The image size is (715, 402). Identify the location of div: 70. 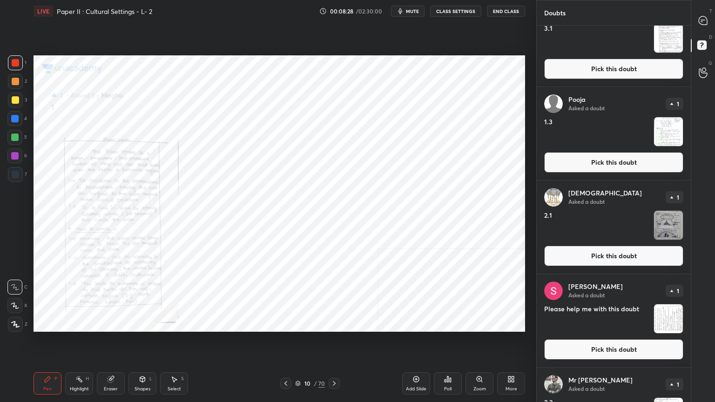
(322, 384).